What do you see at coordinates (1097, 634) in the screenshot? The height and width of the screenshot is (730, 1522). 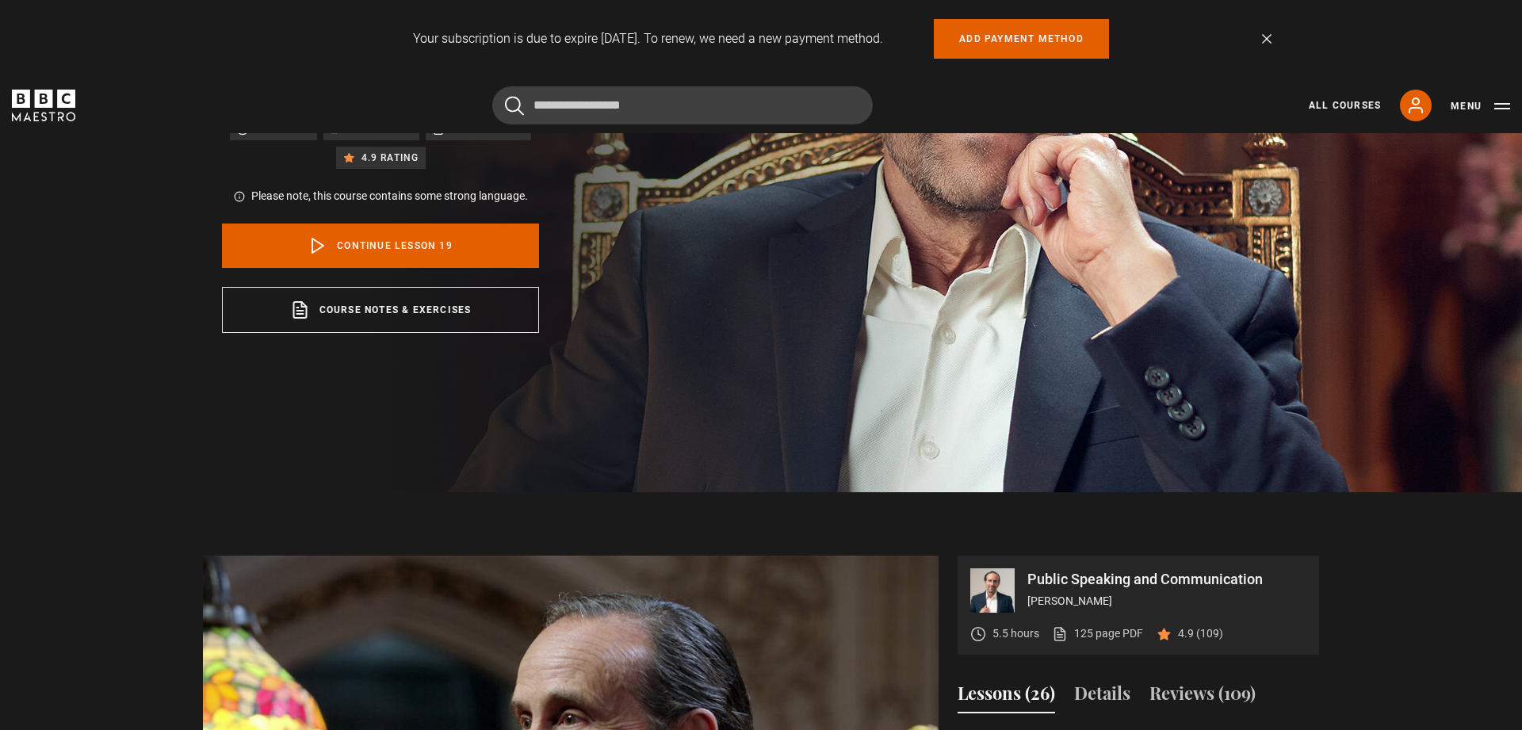 I see `a: 125 page PDF` at bounding box center [1097, 634].